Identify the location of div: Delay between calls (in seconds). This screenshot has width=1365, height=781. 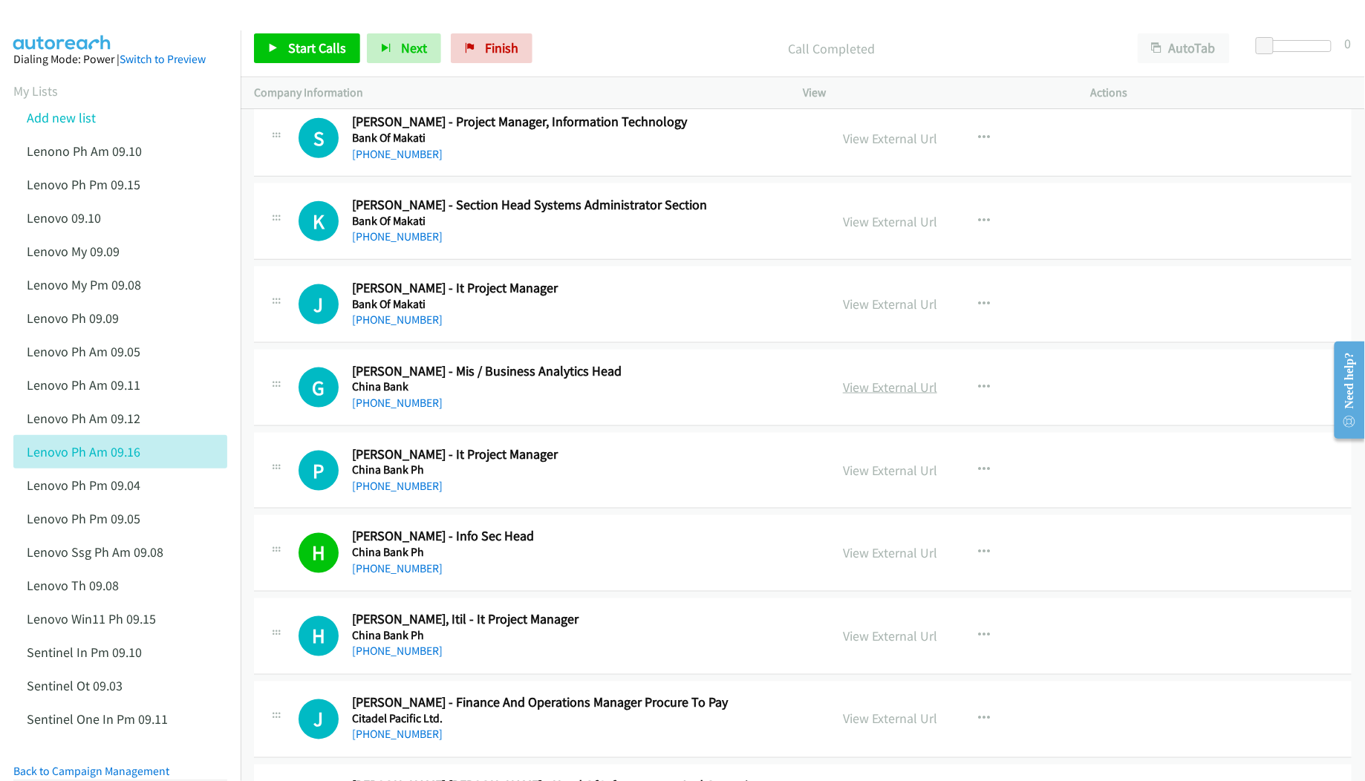
(1297, 46).